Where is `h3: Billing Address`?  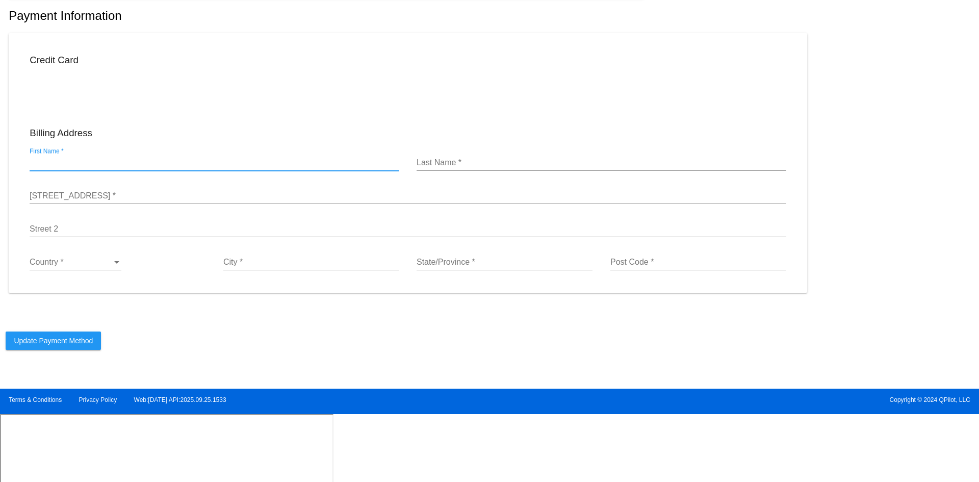
h3: Billing Address is located at coordinates (408, 133).